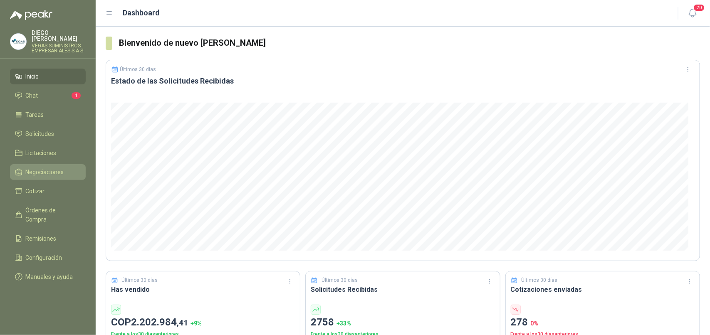  I want to click on a: Inicio, so click(48, 77).